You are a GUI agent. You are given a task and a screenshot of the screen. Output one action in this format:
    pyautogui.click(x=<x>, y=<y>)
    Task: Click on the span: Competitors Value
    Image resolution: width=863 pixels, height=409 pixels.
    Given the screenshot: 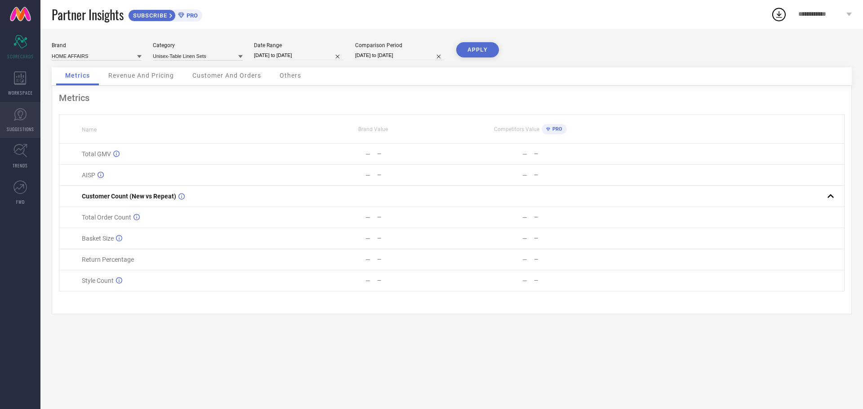 What is the action you would take?
    pyautogui.click(x=516, y=129)
    